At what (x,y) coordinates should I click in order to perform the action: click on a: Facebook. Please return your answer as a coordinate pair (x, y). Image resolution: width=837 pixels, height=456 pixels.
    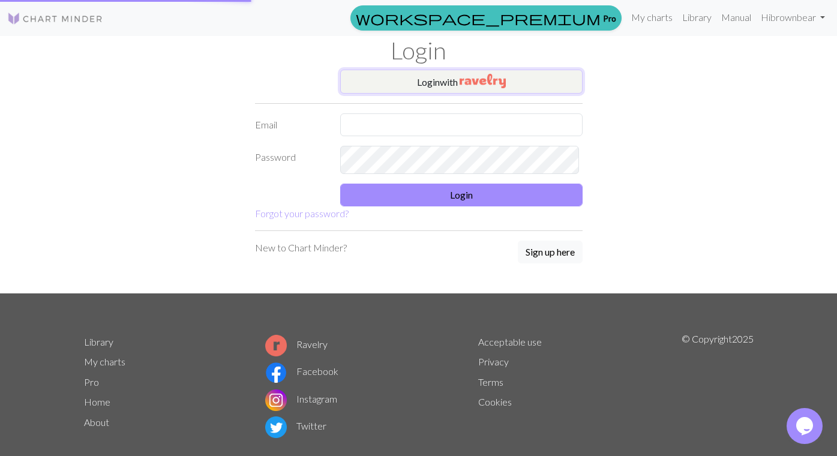
    Looking at the image, I should click on (302, 371).